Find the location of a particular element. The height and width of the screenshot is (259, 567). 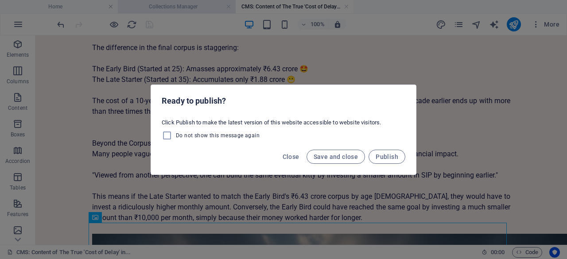

span: Do not show this message again is located at coordinates (218, 136).